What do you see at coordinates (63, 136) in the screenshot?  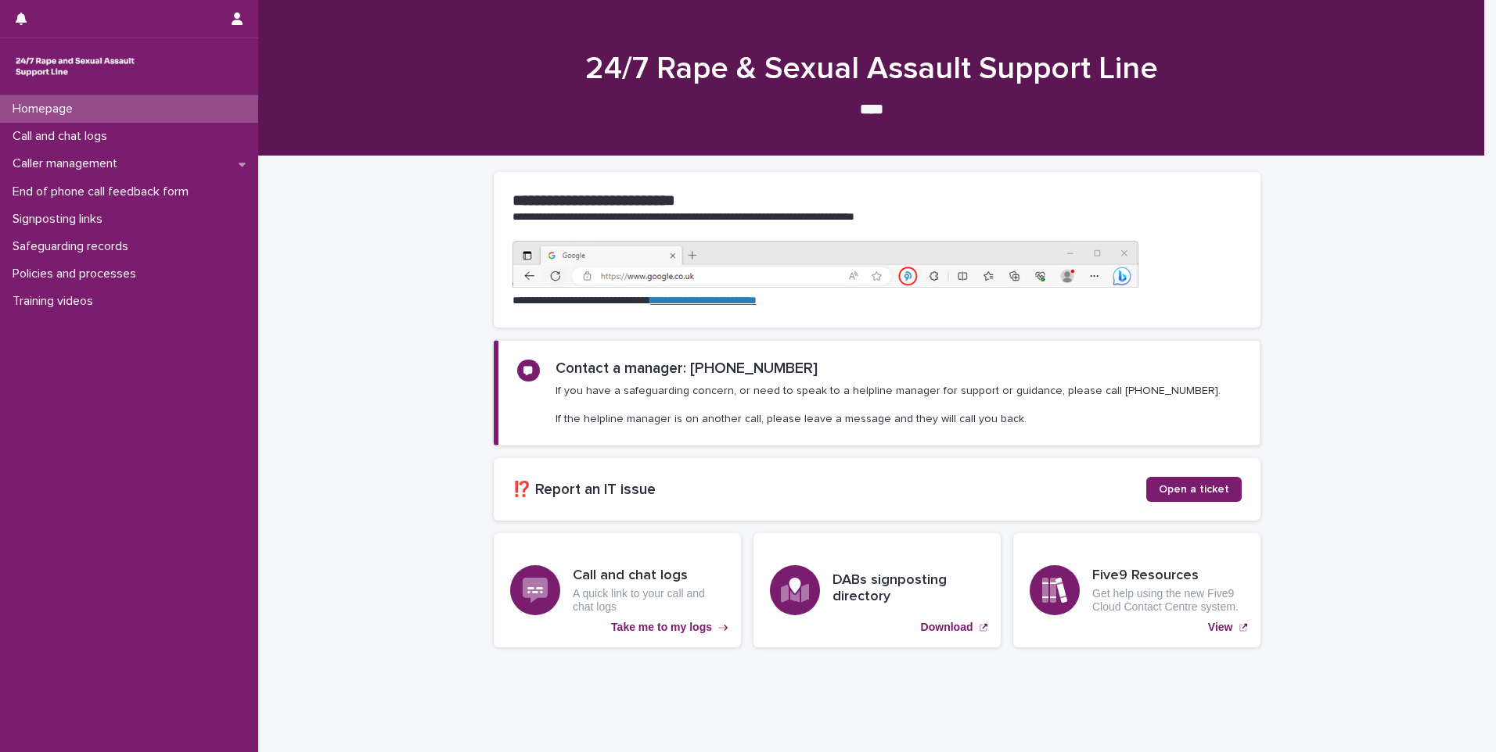 I see `p: Call and chat logs` at bounding box center [63, 136].